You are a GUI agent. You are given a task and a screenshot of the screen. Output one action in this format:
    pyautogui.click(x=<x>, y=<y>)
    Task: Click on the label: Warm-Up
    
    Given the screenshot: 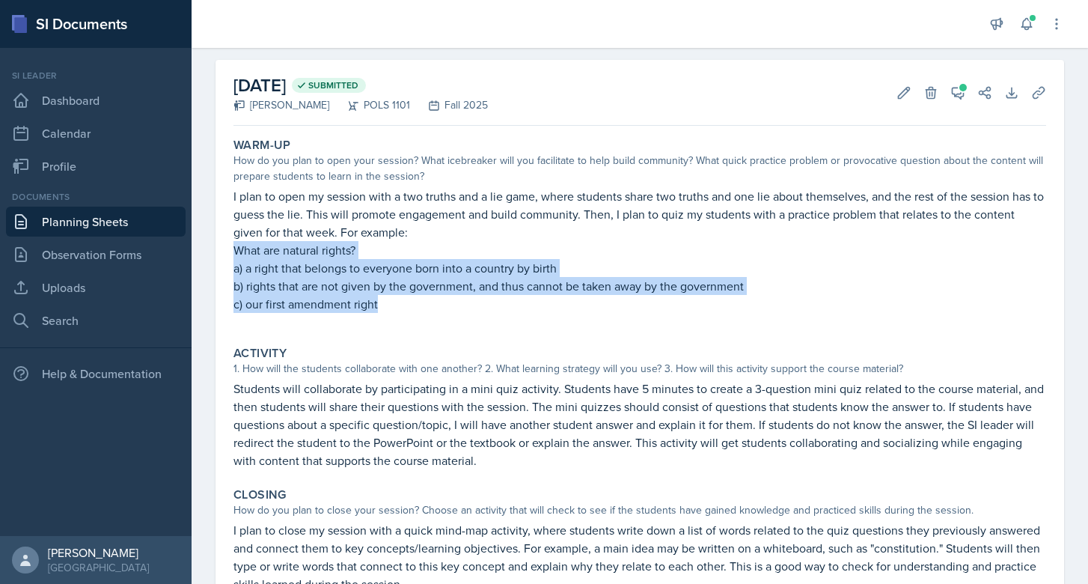 What is the action you would take?
    pyautogui.click(x=262, y=145)
    